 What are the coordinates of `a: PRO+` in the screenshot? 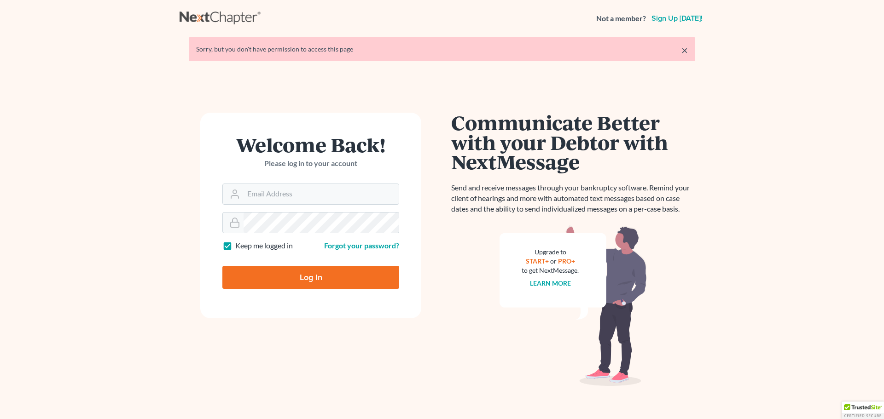 It's located at (566, 261).